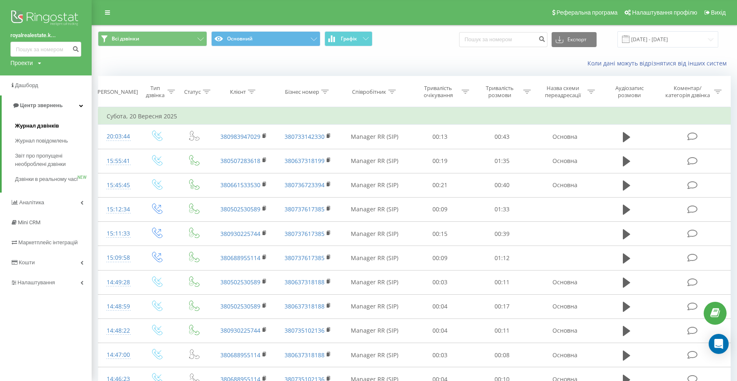 This screenshot has height=381, width=737. I want to click on button: Всі дзвінки, so click(153, 39).